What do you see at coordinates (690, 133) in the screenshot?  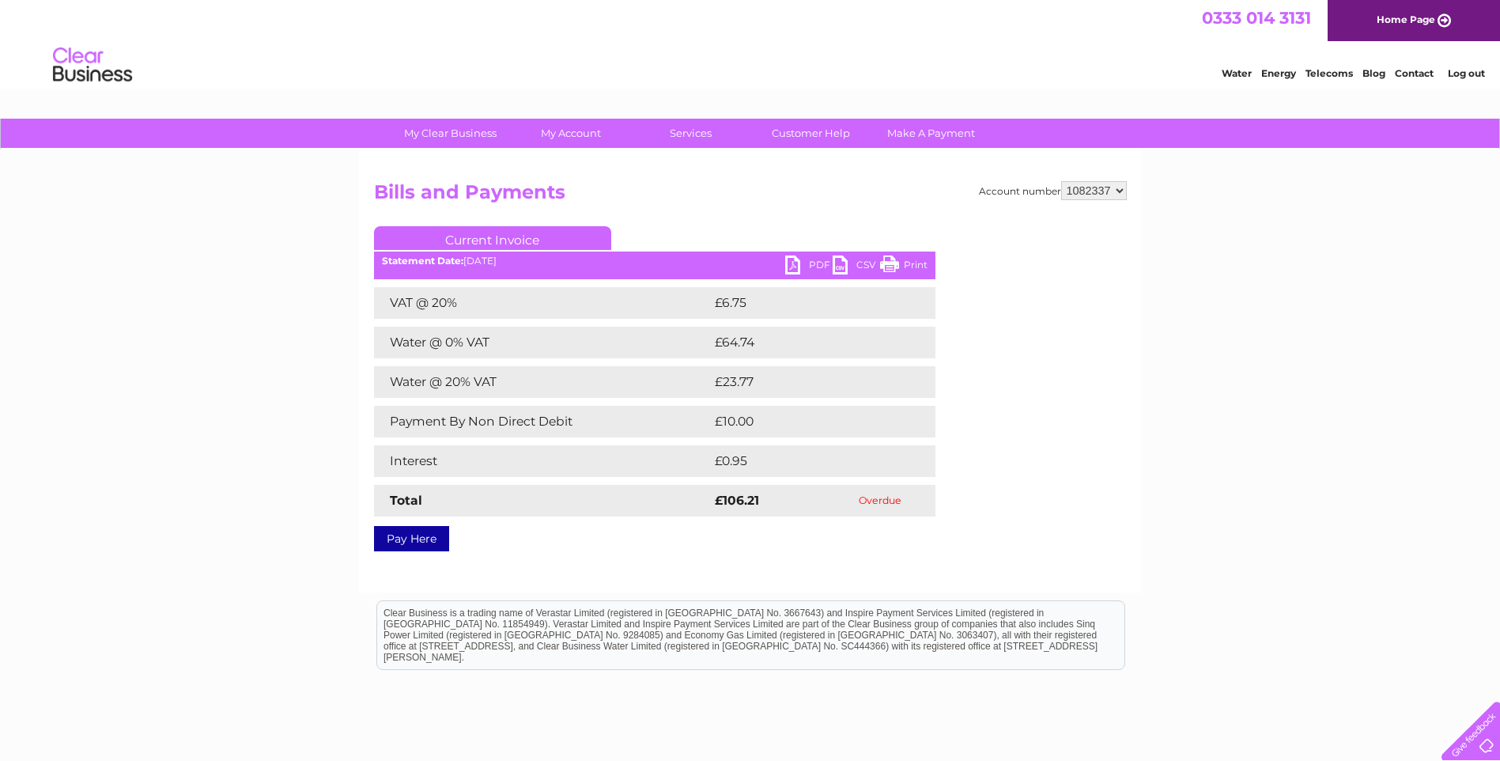 I see `a: Services` at bounding box center [690, 133].